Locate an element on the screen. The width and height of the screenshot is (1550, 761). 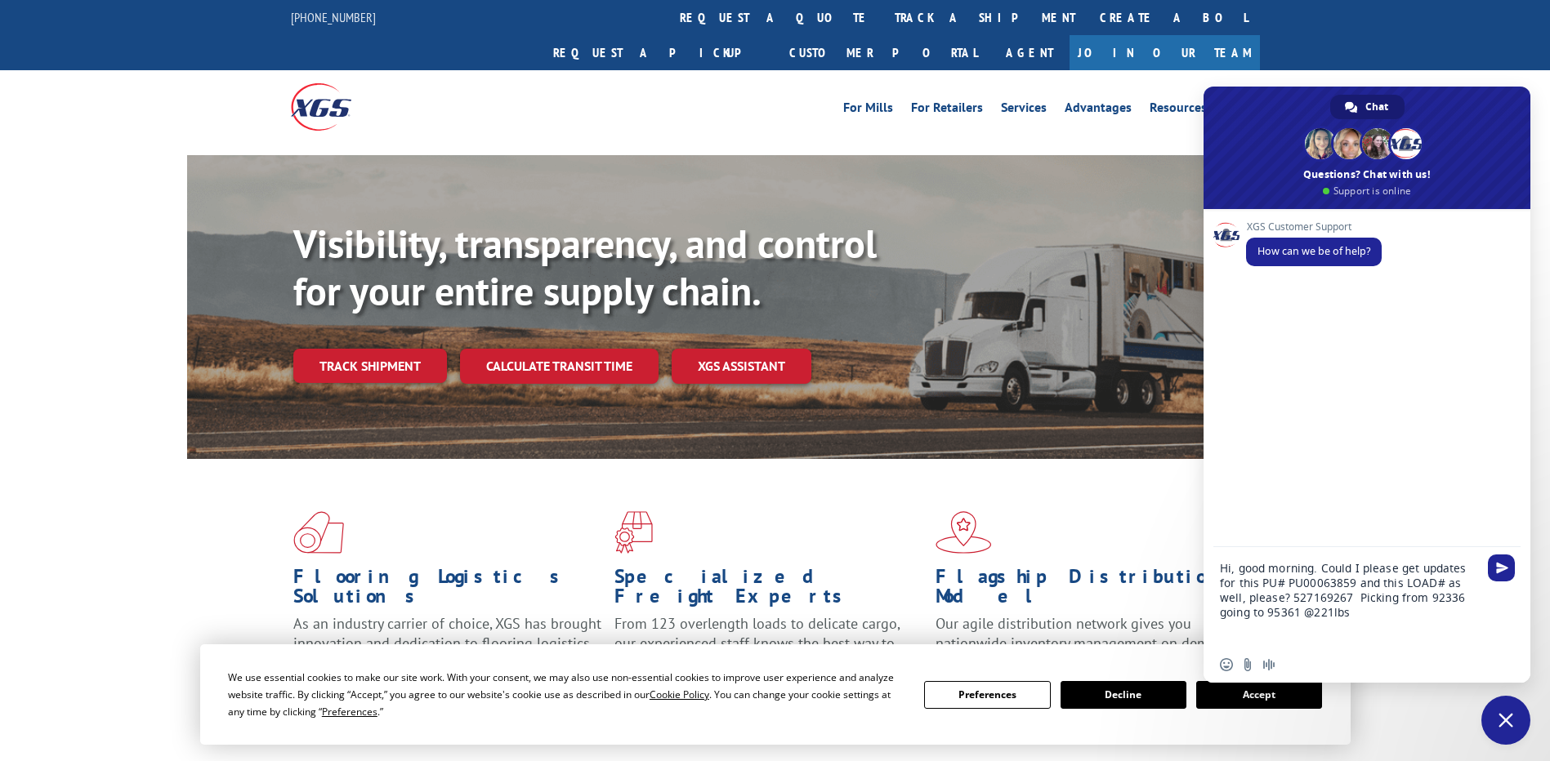
p: From 123 overlength loads to delicate cargo, our experienced staff knows the best way to move you... is located at coordinates (769, 650).